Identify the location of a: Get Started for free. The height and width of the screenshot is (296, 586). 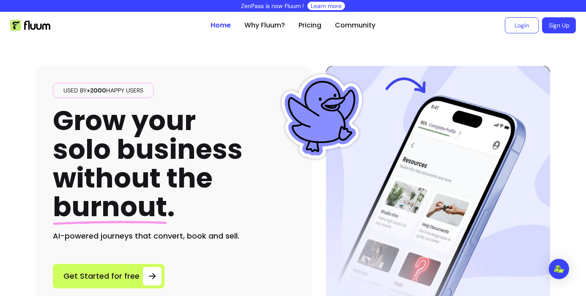
(109, 276).